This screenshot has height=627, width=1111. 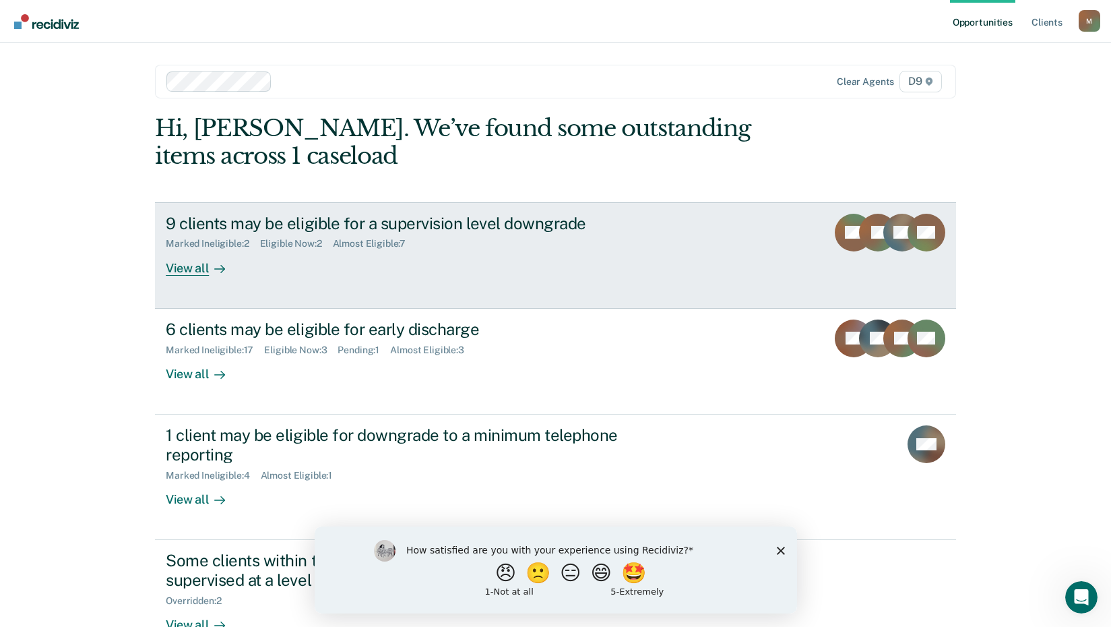 I want to click on div: How satisfied are you with your experience using Recidiviz?, so click(x=247, y=24).